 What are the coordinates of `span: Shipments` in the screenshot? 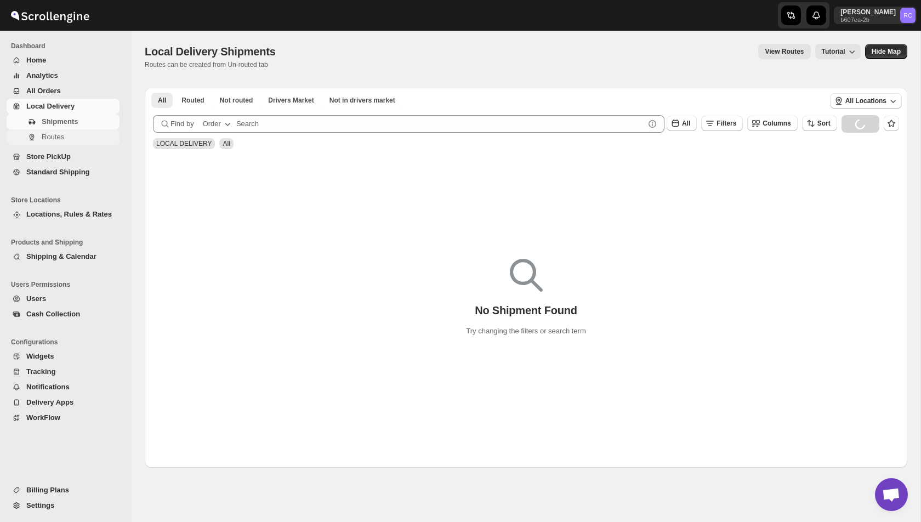 It's located at (60, 121).